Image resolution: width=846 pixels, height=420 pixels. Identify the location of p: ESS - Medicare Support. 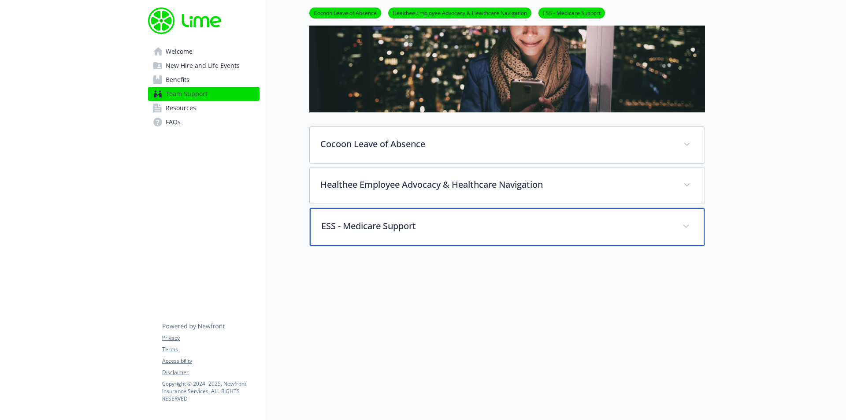
(497, 226).